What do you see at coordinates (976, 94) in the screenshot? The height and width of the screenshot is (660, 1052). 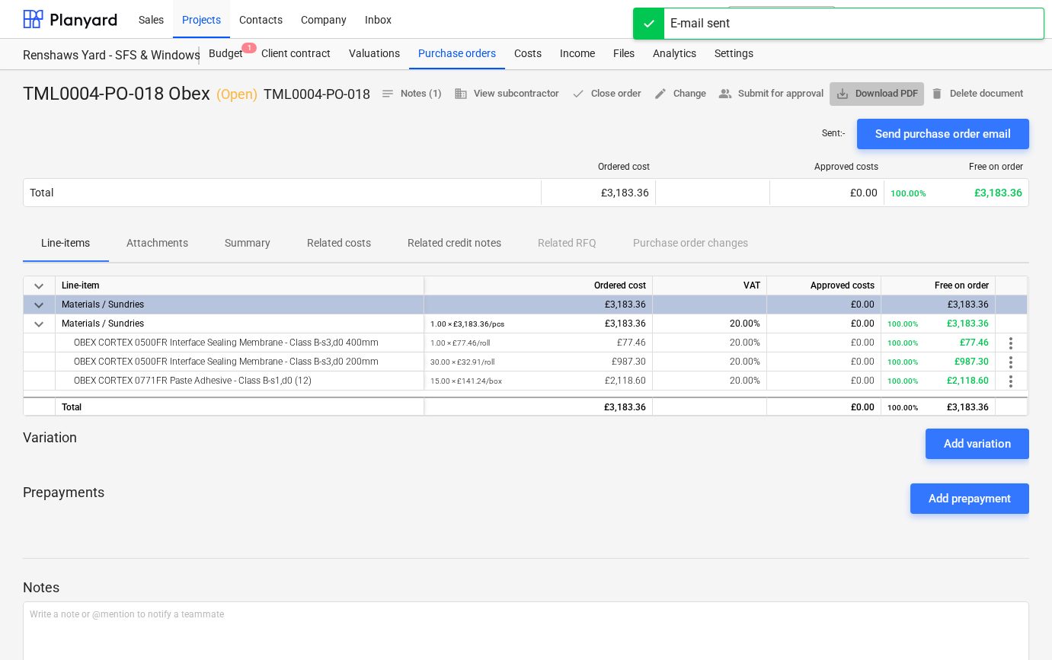 I see `span: Delete document` at bounding box center [976, 94].